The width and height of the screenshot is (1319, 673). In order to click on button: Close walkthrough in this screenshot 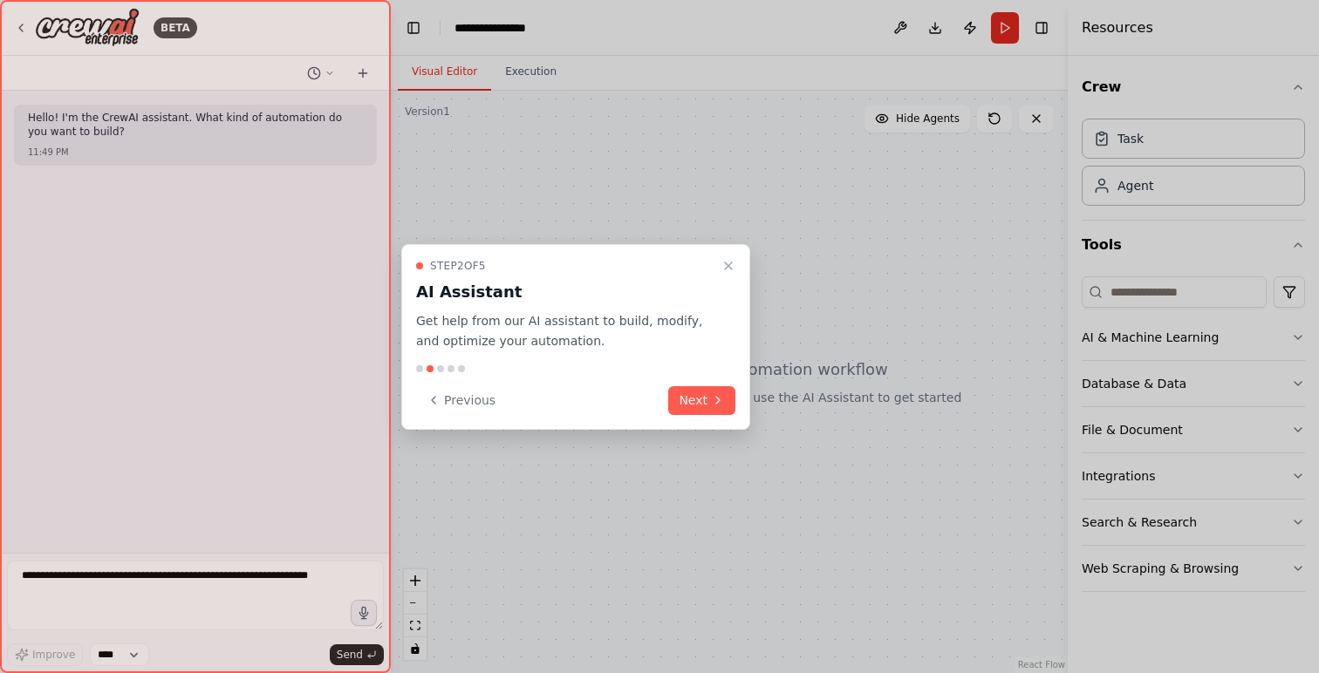, I will do `click(728, 266)`.